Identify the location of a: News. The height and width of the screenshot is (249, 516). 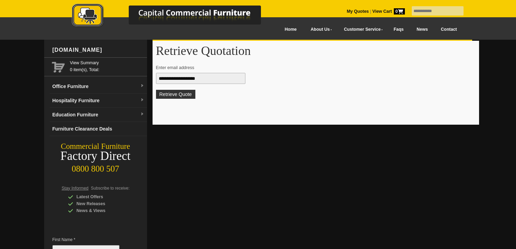
(422, 29).